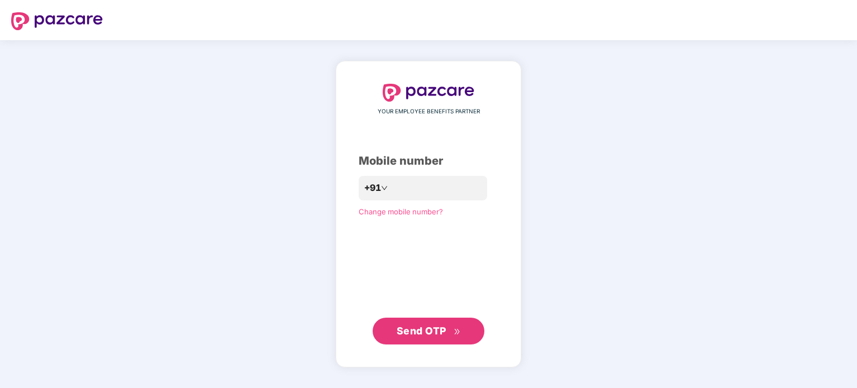  I want to click on span: Change mobile number?, so click(401, 212).